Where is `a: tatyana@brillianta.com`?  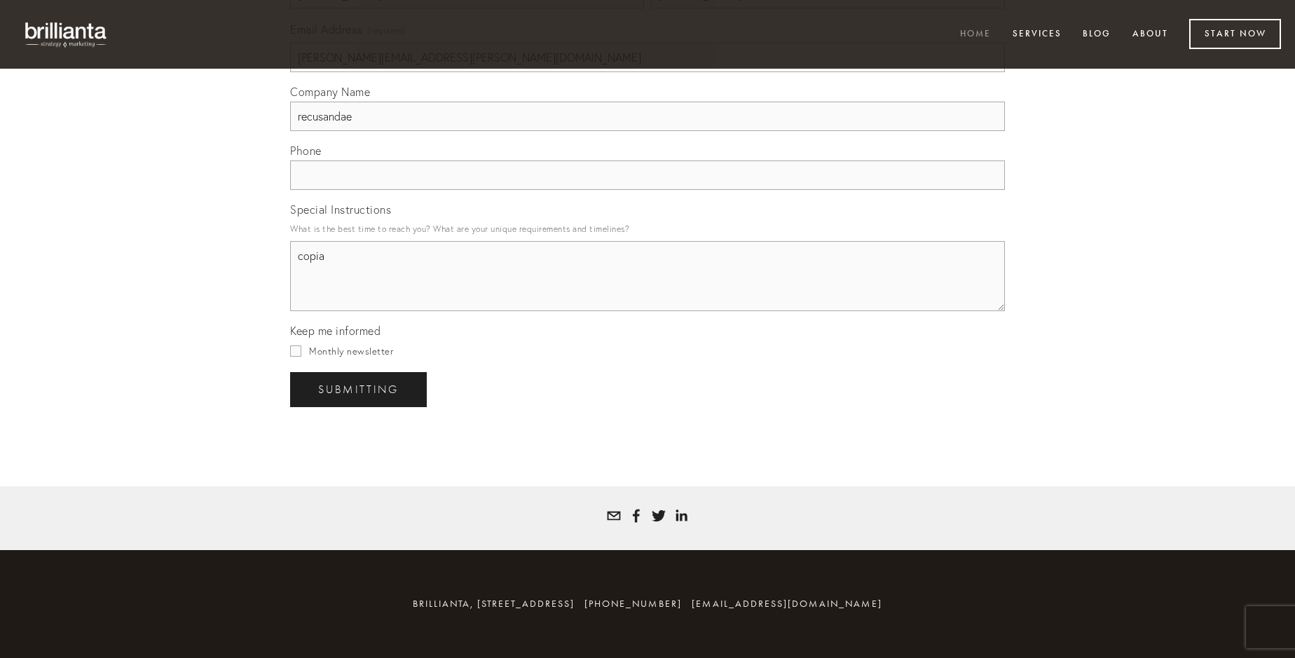 a: tatyana@brillianta.com is located at coordinates (614, 516).